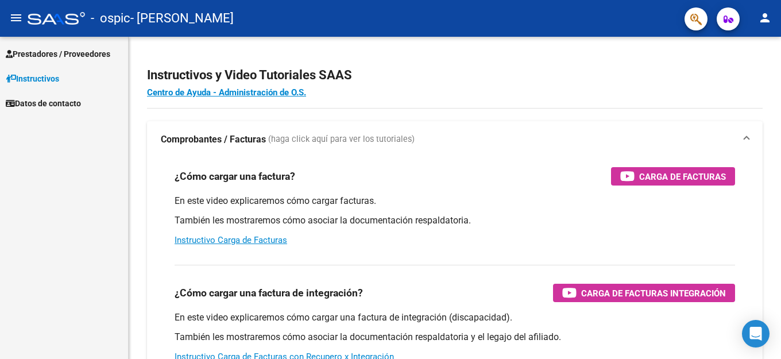 The width and height of the screenshot is (781, 359). I want to click on mat-expansion-panel-header: Comprobantes / Facturas (haga click aquí para ver los tutoriales), so click(455, 140).